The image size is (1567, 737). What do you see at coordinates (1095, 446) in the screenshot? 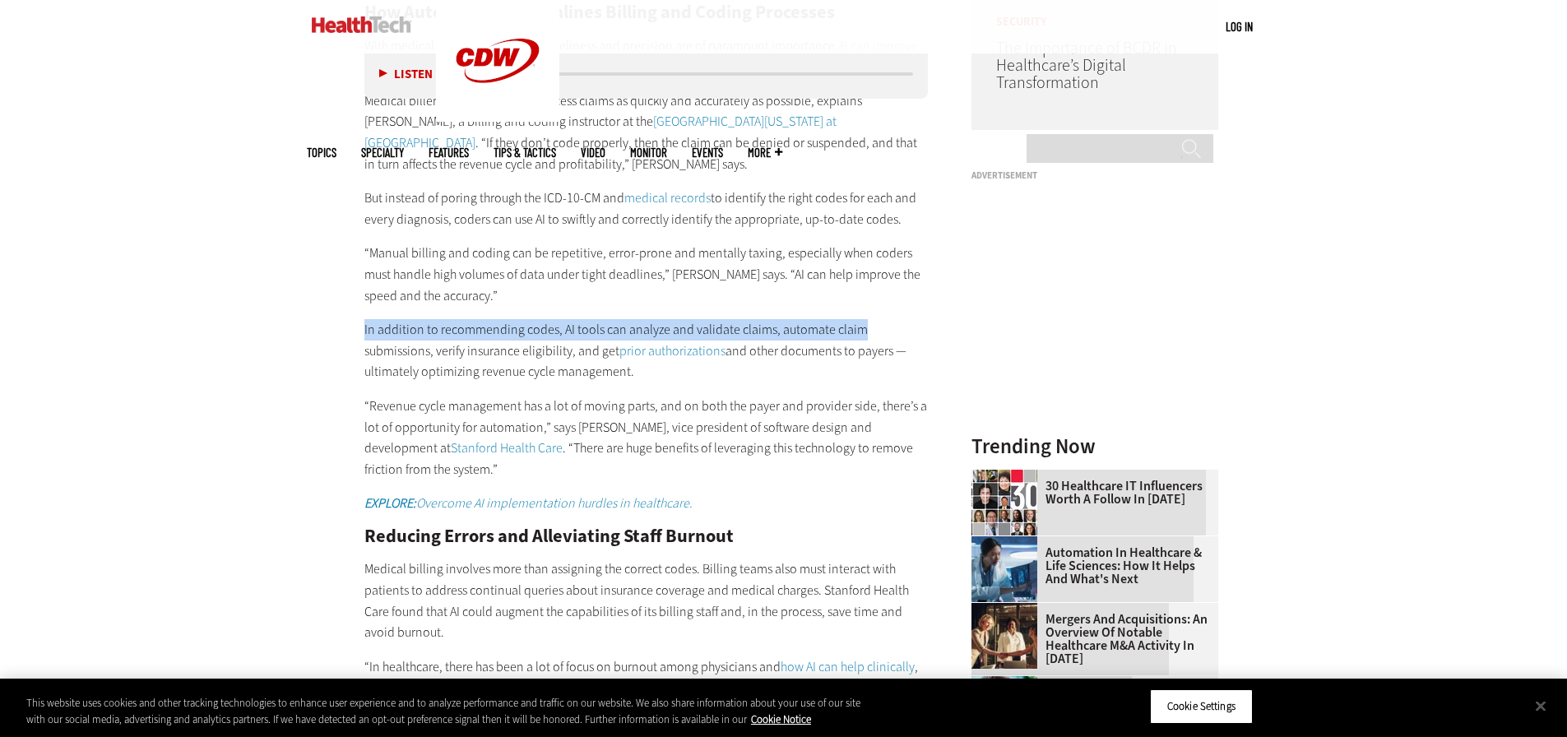
I see `h3: Trending Now` at bounding box center [1095, 446].